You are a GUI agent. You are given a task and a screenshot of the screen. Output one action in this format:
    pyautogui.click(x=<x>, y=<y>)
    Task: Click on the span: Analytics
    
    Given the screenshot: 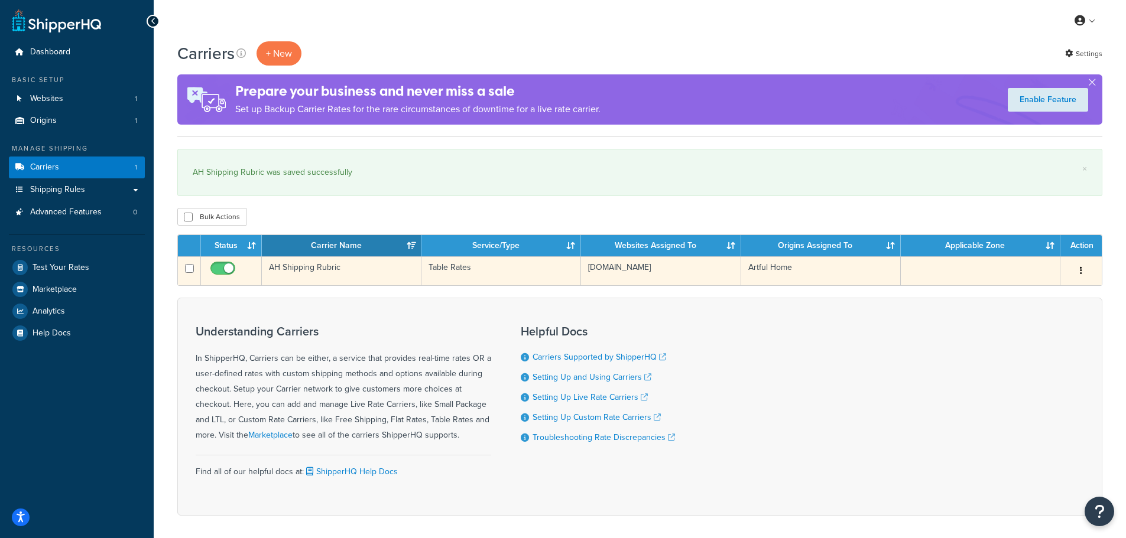 What is the action you would take?
    pyautogui.click(x=48, y=311)
    